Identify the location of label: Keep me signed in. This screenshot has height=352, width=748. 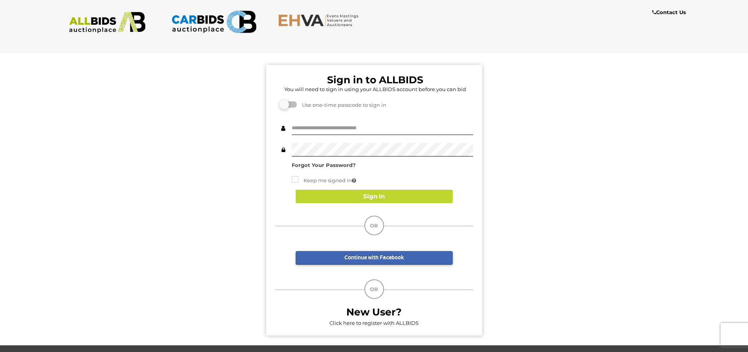
(324, 180).